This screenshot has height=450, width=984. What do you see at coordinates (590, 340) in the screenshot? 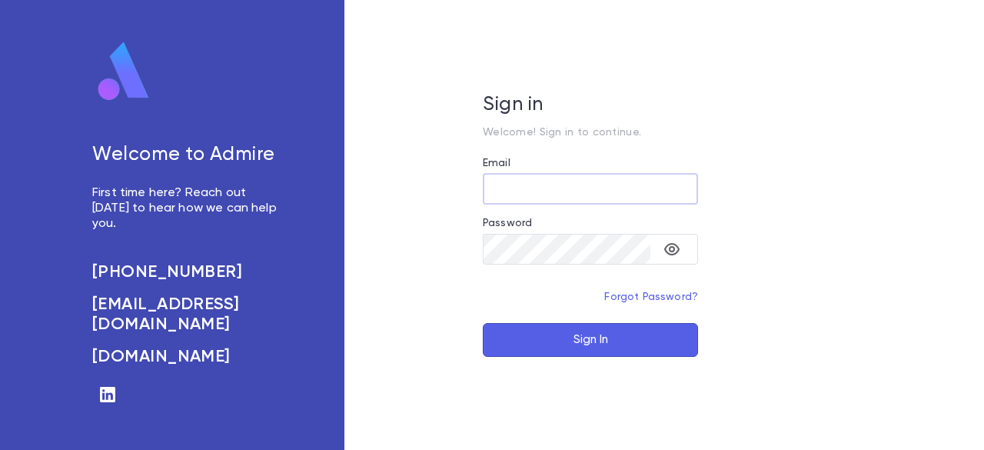
I see `button: Sign In` at bounding box center [590, 340].